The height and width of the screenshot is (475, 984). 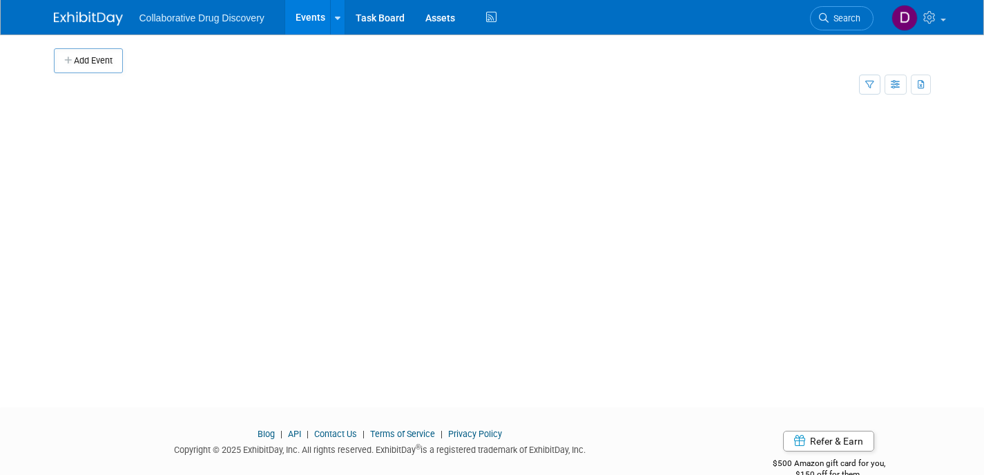 What do you see at coordinates (380, 448) in the screenshot?
I see `div: Copyright © 2025 ExhibitDay, Inc. All rights reserved. ExhibitDay is a registered trademark of Ex...` at bounding box center [380, 448].